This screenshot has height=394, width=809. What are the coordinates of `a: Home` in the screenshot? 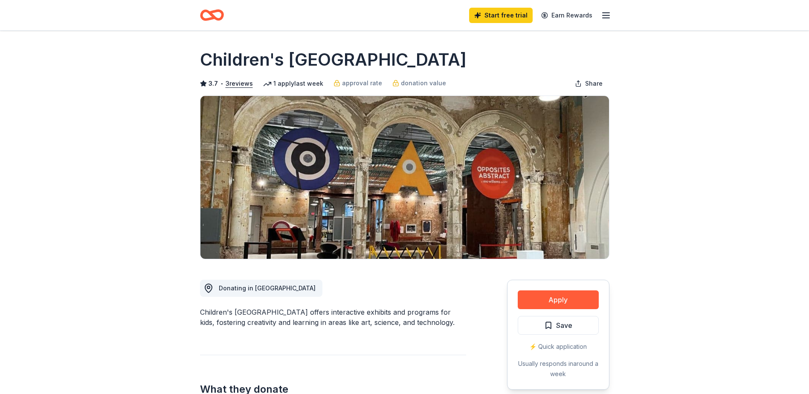 It's located at (212, 15).